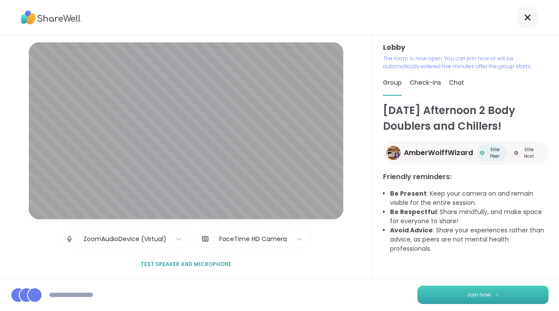 The width and height of the screenshot is (559, 311). I want to click on img: Elite Host, so click(516, 153).